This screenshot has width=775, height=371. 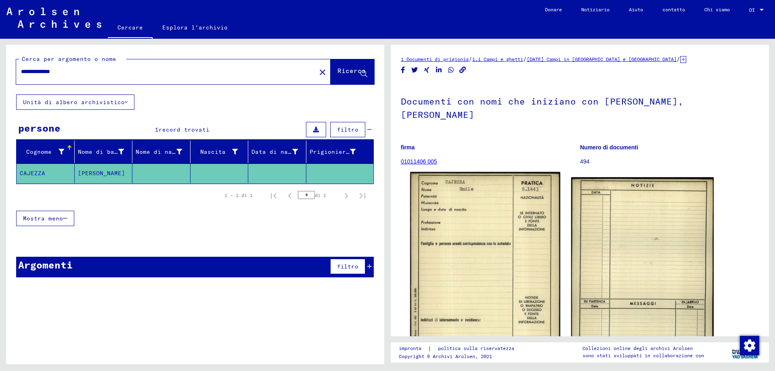 I want to click on button: Condividi su Xing, so click(x=427, y=70).